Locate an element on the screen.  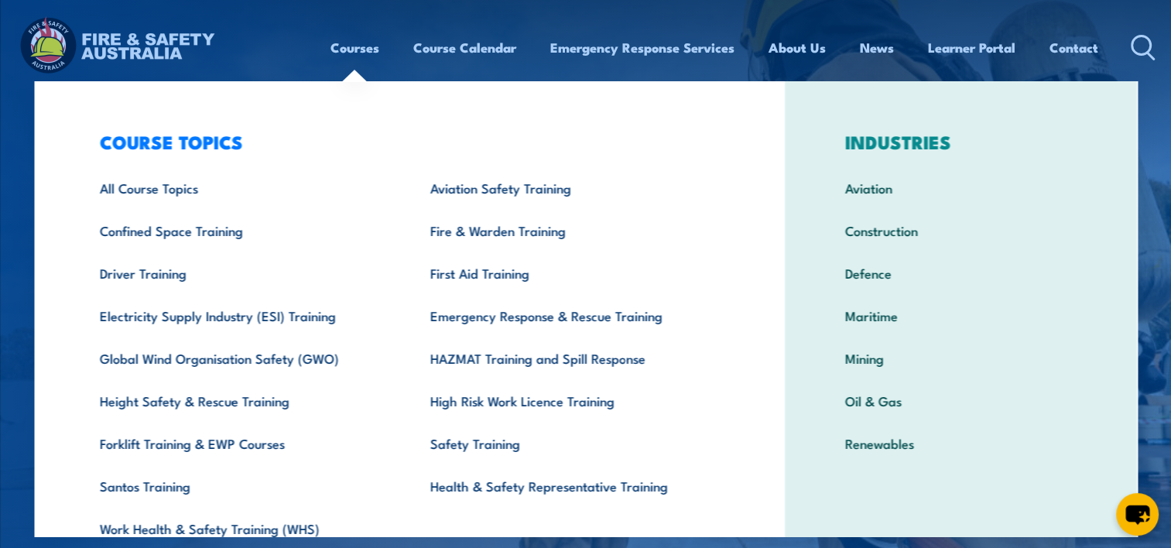
a: Aviation is located at coordinates (960, 187).